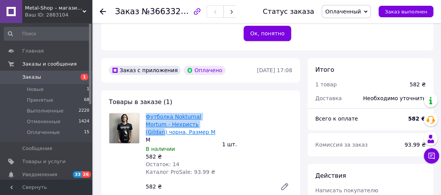 The height and width of the screenshot is (195, 441). Describe the element at coordinates (180, 139) in the screenshot. I see `div: M` at that location.